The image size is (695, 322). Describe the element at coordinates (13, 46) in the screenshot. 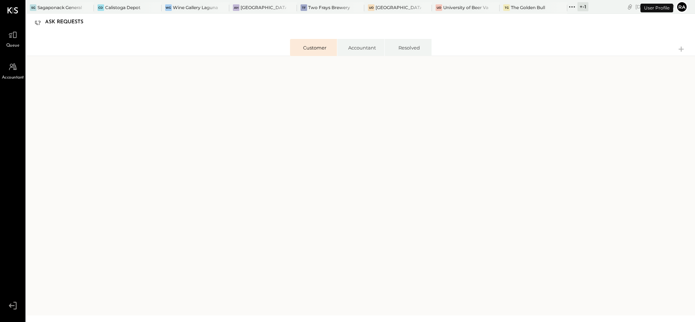

I see `span: Queue` at that location.